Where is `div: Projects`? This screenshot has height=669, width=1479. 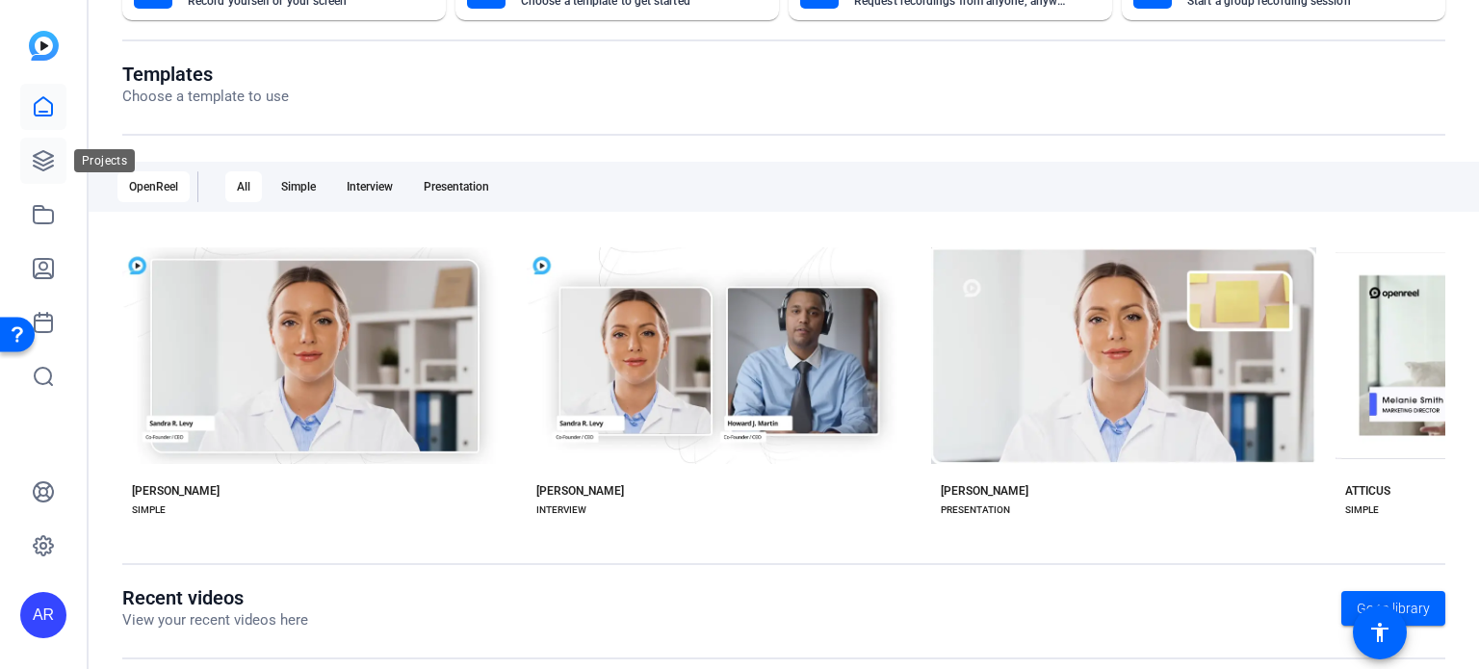
div: Projects is located at coordinates (104, 161).